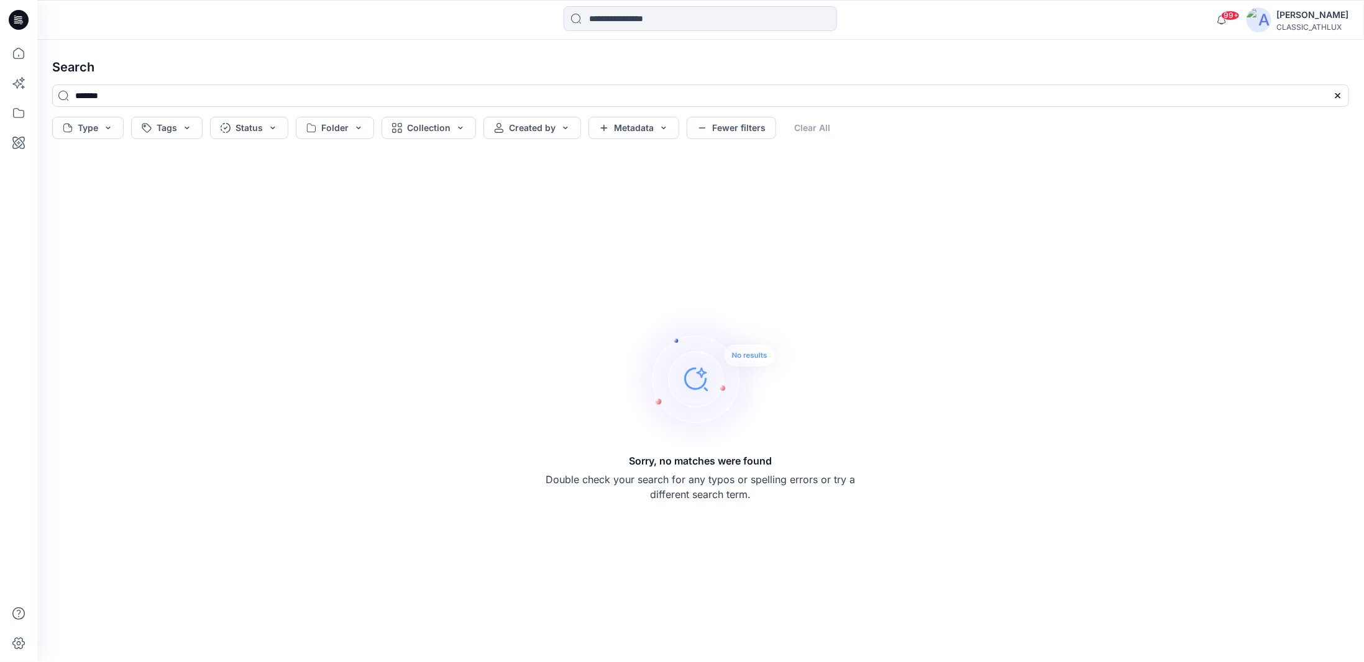 The image size is (1364, 662). Describe the element at coordinates (1312, 27) in the screenshot. I see `div: CLASSIC_ATHLUX` at that location.